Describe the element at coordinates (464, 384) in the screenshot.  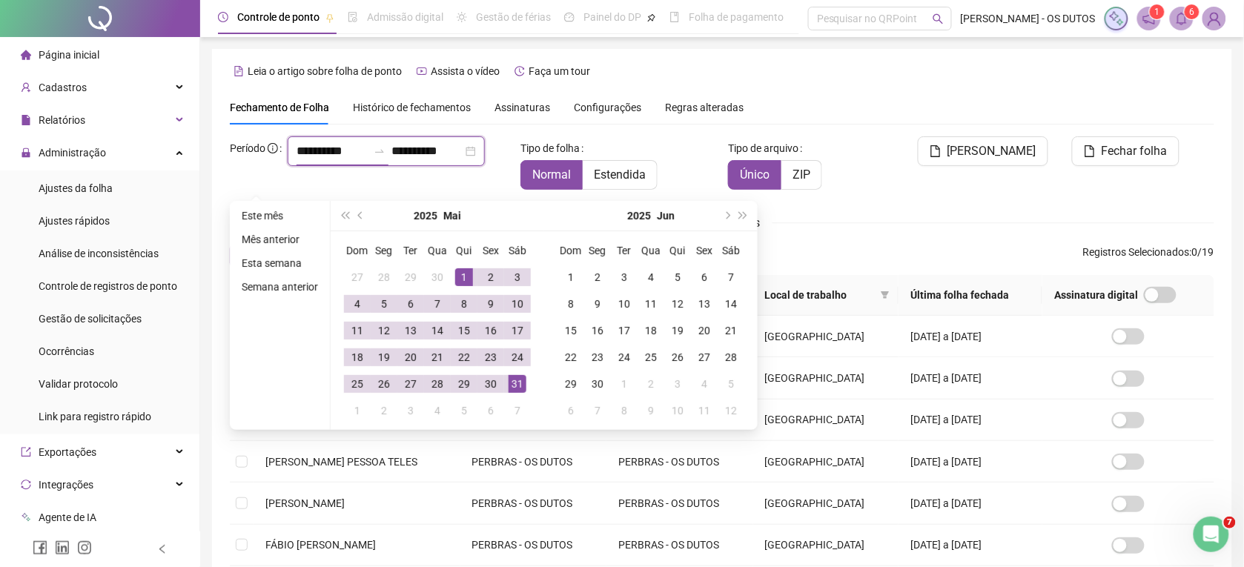
I see `td: 2025-05-29` at that location.